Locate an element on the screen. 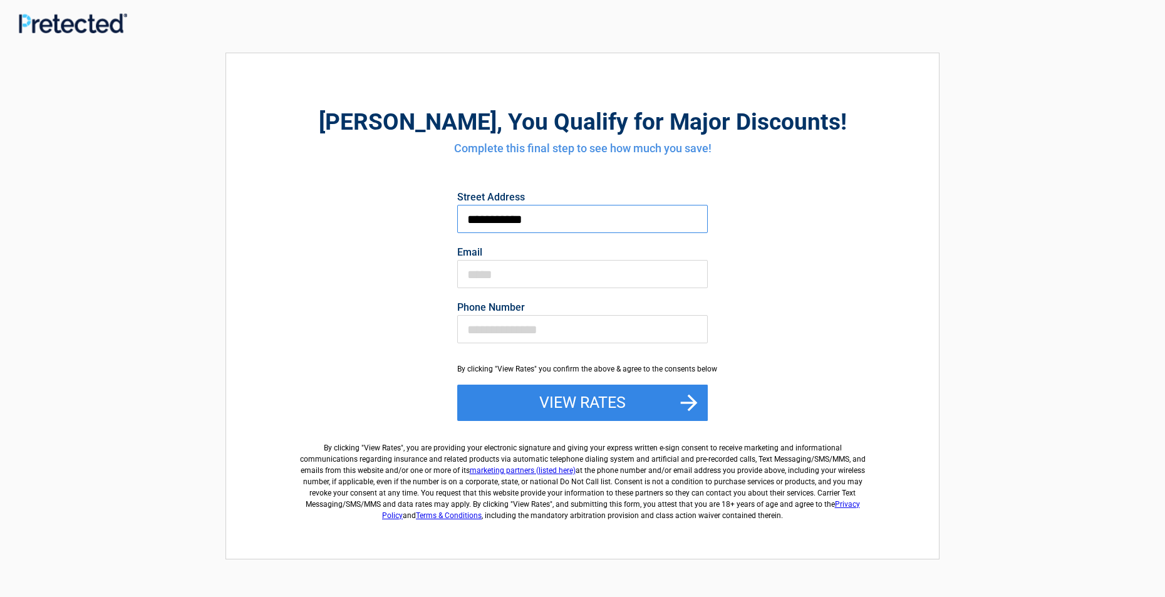 Image resolution: width=1165 pixels, height=597 pixels. img: Main Logo is located at coordinates (73, 23).